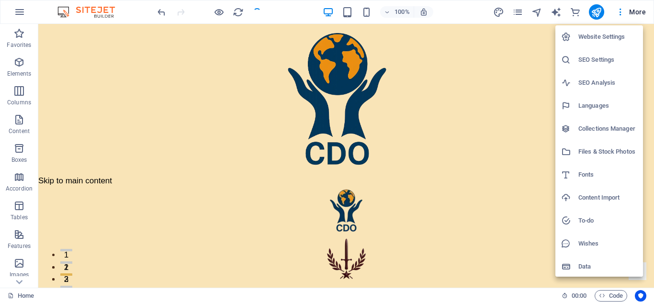 The height and width of the screenshot is (303, 654). What do you see at coordinates (608, 83) in the screenshot?
I see `h6: SEO Analysis` at bounding box center [608, 83].